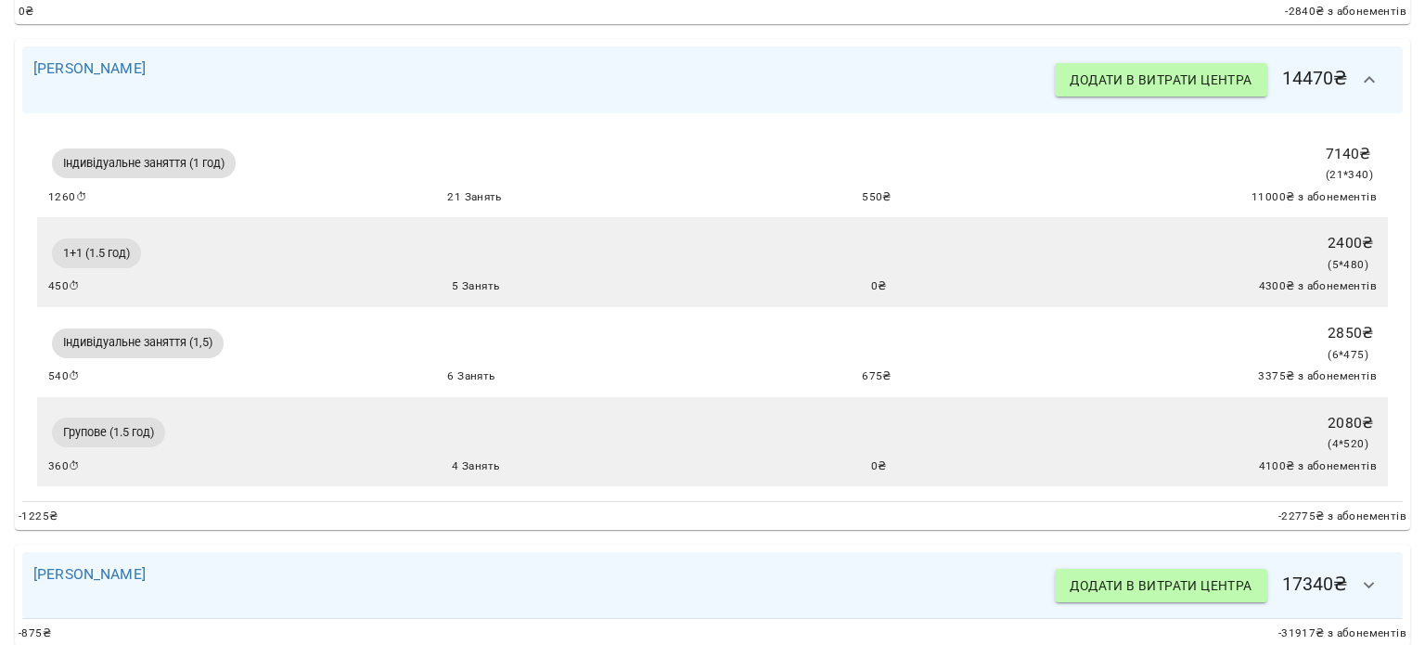  What do you see at coordinates (1318, 467) in the screenshot?
I see `span: 4100 ₴ з абонементів` at bounding box center [1318, 467].